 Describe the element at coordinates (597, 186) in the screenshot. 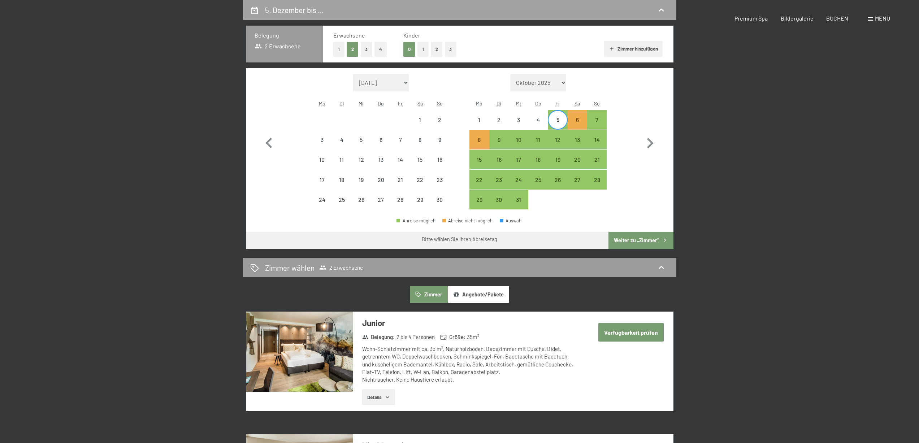

I see `div: 28` at that location.